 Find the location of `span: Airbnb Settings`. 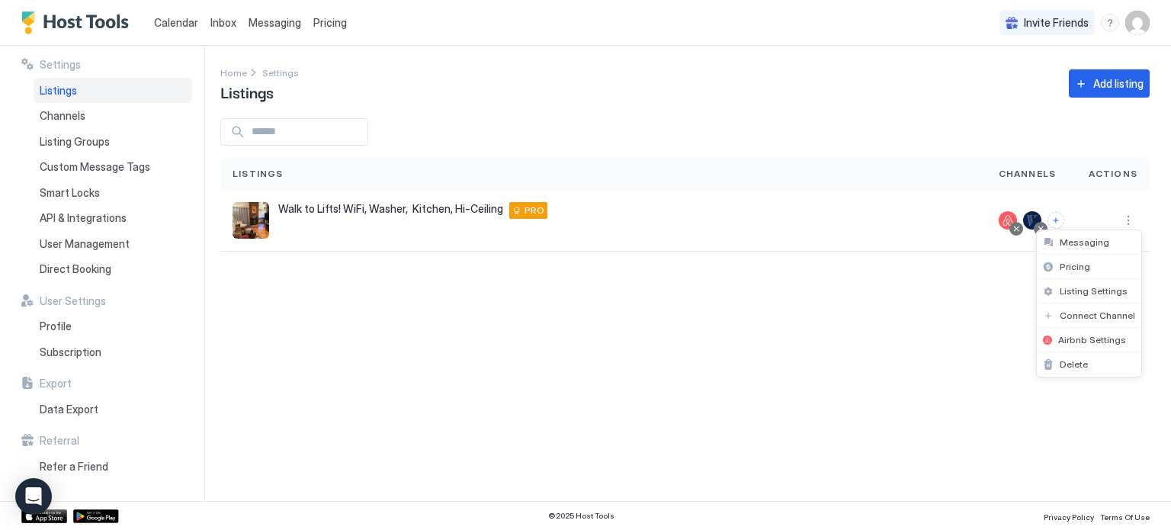

span: Airbnb Settings is located at coordinates (1092, 339).